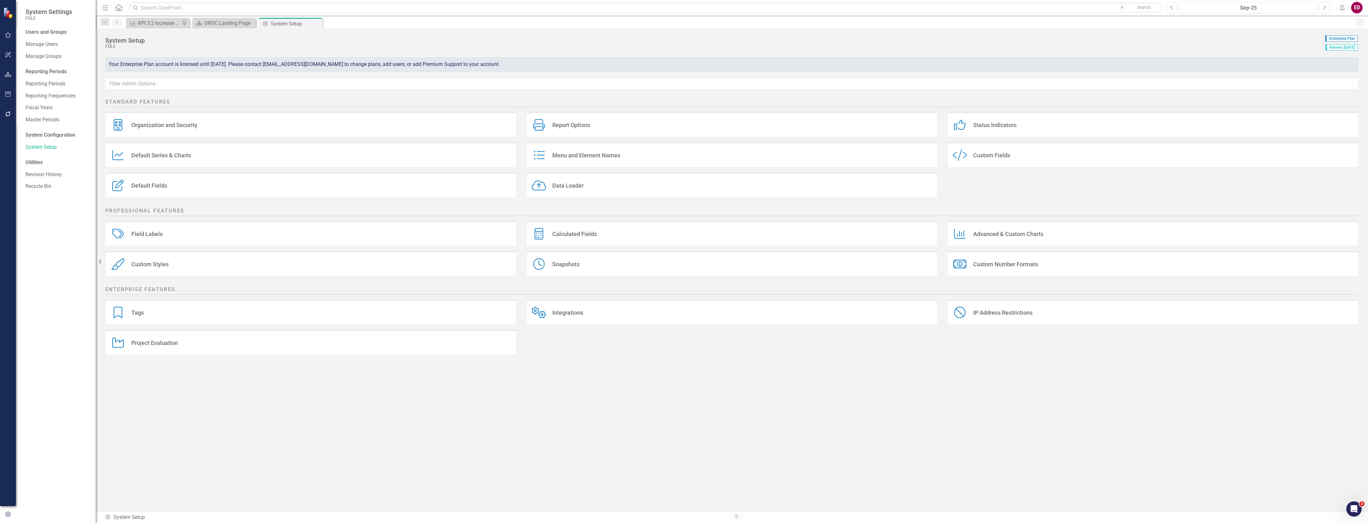 The height and width of the screenshot is (523, 1368). Describe the element at coordinates (1356, 8) in the screenshot. I see `button: ED` at that location.